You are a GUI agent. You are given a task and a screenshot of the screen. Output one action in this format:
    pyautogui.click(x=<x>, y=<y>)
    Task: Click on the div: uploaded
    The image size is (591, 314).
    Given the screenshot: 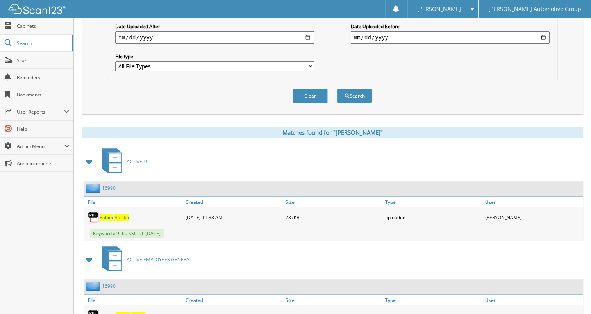 What is the action you would take?
    pyautogui.click(x=433, y=217)
    